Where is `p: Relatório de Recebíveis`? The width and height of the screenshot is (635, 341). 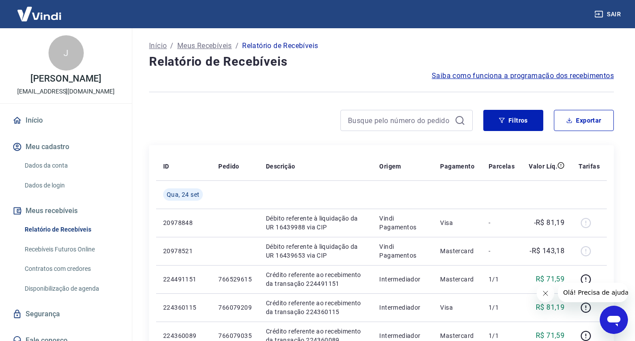 p: Relatório de Recebíveis is located at coordinates (280, 46).